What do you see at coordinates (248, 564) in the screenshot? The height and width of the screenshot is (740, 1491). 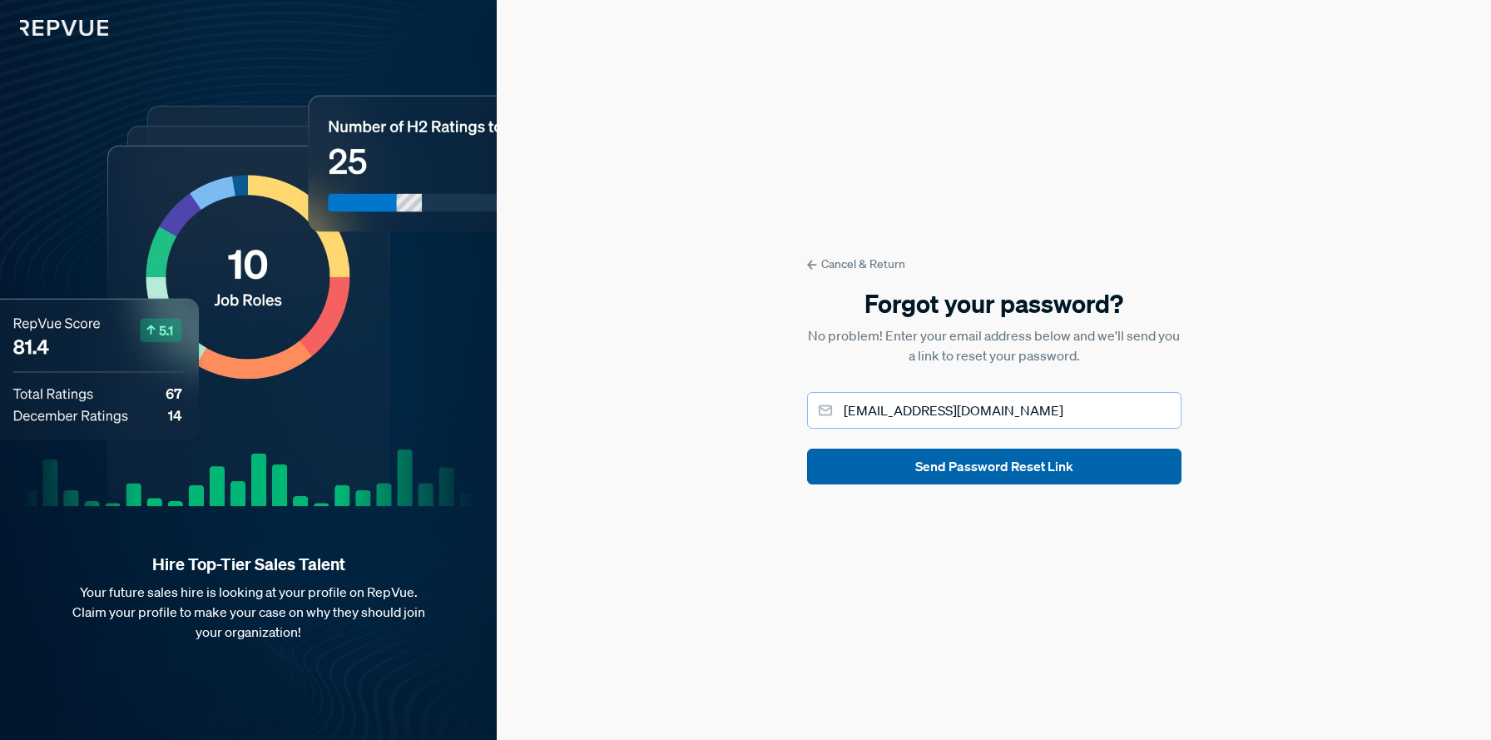 I see `strong: Hire Top-Tier Sales Talent` at bounding box center [248, 564].